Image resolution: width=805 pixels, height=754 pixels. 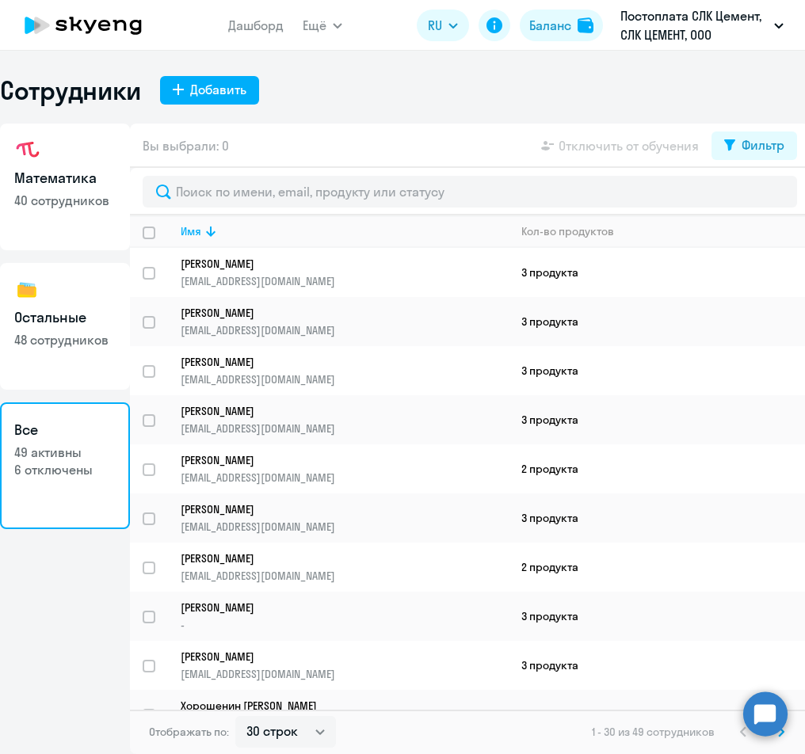 I want to click on button: RU, so click(x=443, y=25).